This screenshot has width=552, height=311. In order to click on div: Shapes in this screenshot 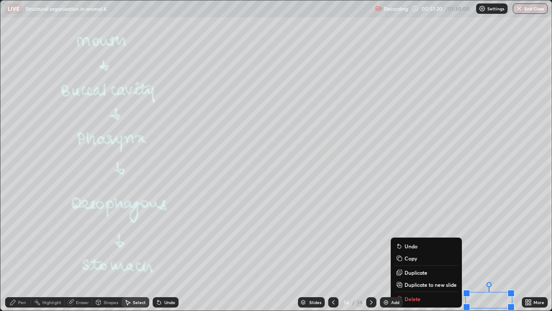, I will do `click(111, 302)`.